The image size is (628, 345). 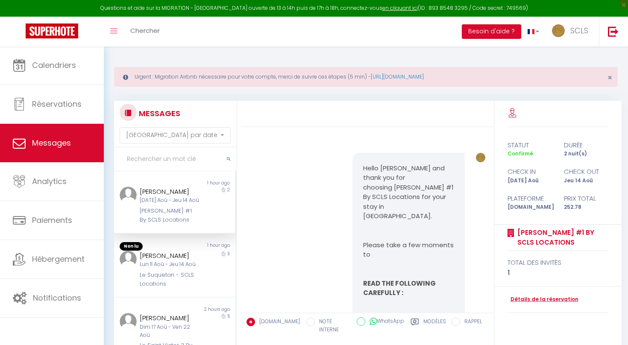 I want to click on span: Réservations, so click(x=57, y=104).